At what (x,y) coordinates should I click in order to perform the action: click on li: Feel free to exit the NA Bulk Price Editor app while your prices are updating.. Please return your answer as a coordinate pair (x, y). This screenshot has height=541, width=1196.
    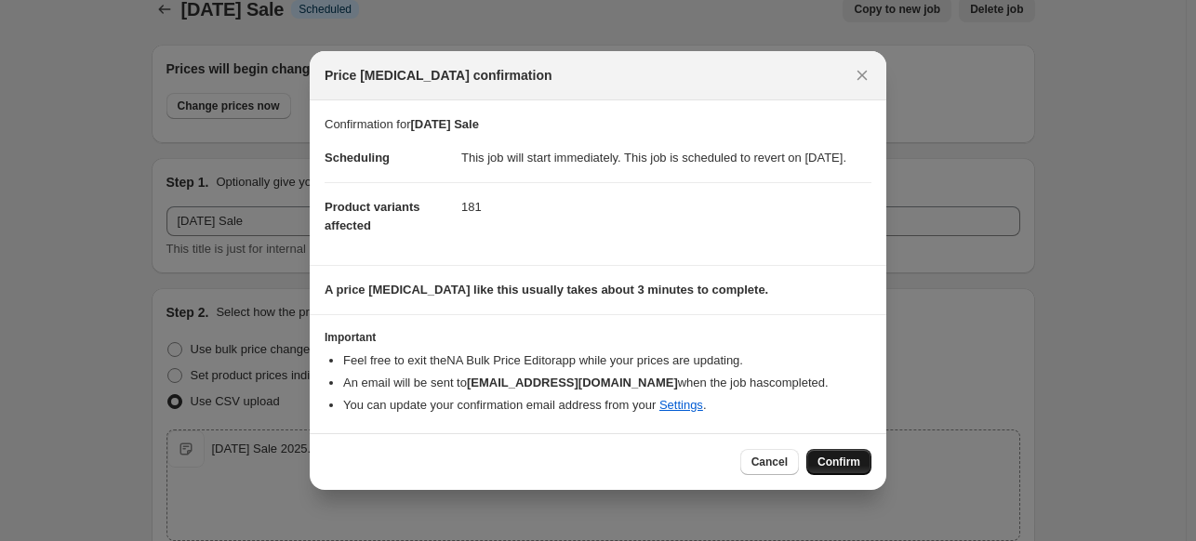
    Looking at the image, I should click on (608, 361).